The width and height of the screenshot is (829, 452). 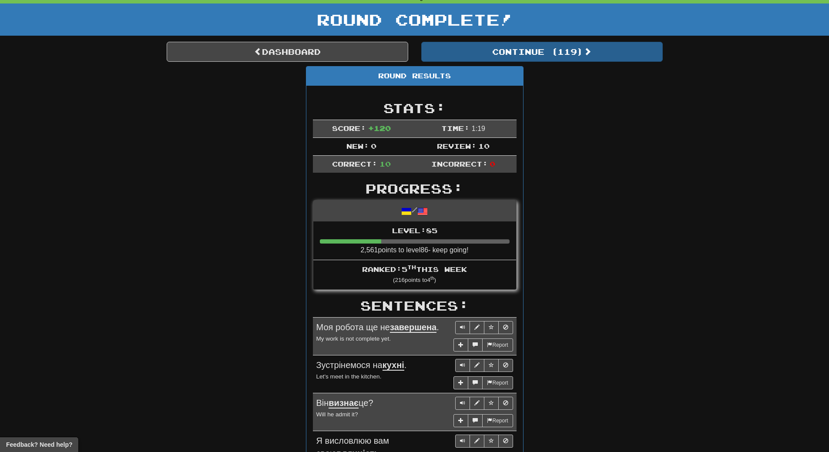 What do you see at coordinates (455, 128) in the screenshot?
I see `span: Time:` at bounding box center [455, 128].